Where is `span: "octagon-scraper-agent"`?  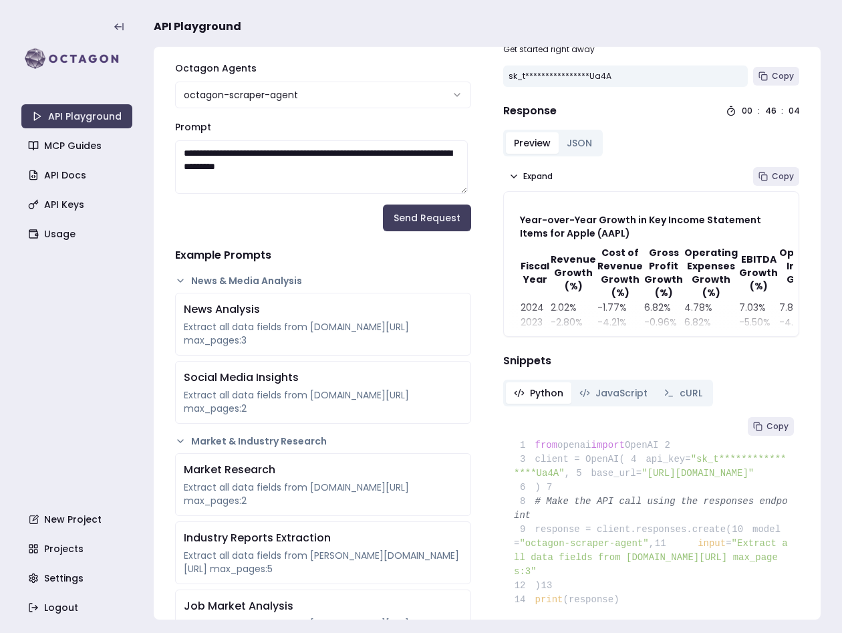
span: "octagon-scraper-agent" is located at coordinates (583, 543).